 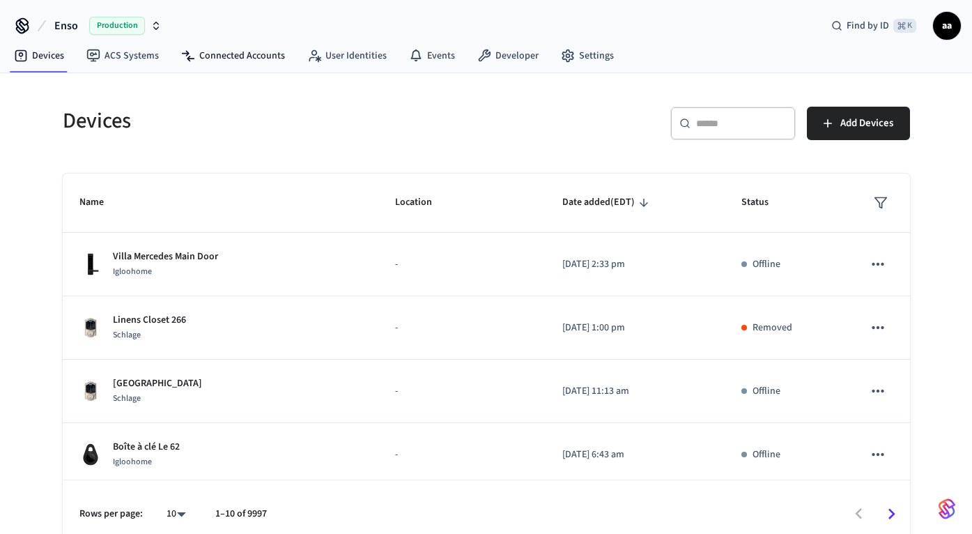 What do you see at coordinates (867, 123) in the screenshot?
I see `span: Add Devices` at bounding box center [867, 123].